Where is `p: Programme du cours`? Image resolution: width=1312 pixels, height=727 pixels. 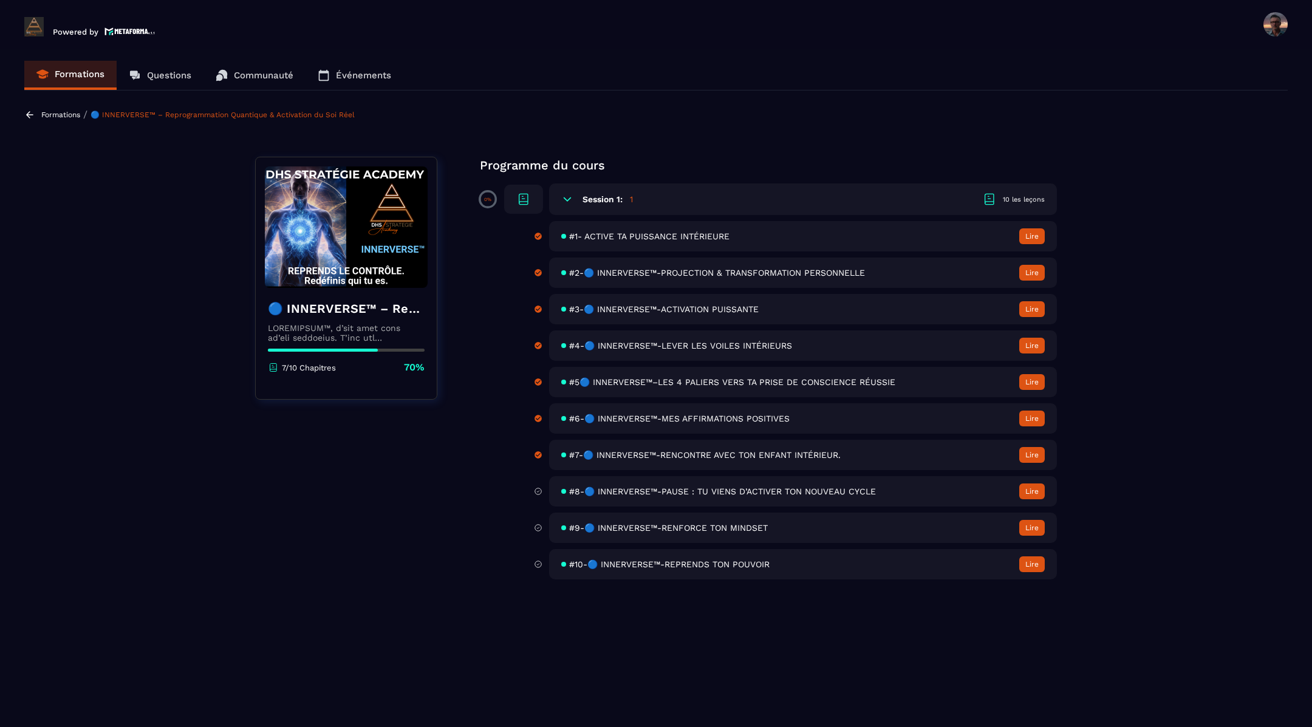 p: Programme du cours is located at coordinates (768, 165).